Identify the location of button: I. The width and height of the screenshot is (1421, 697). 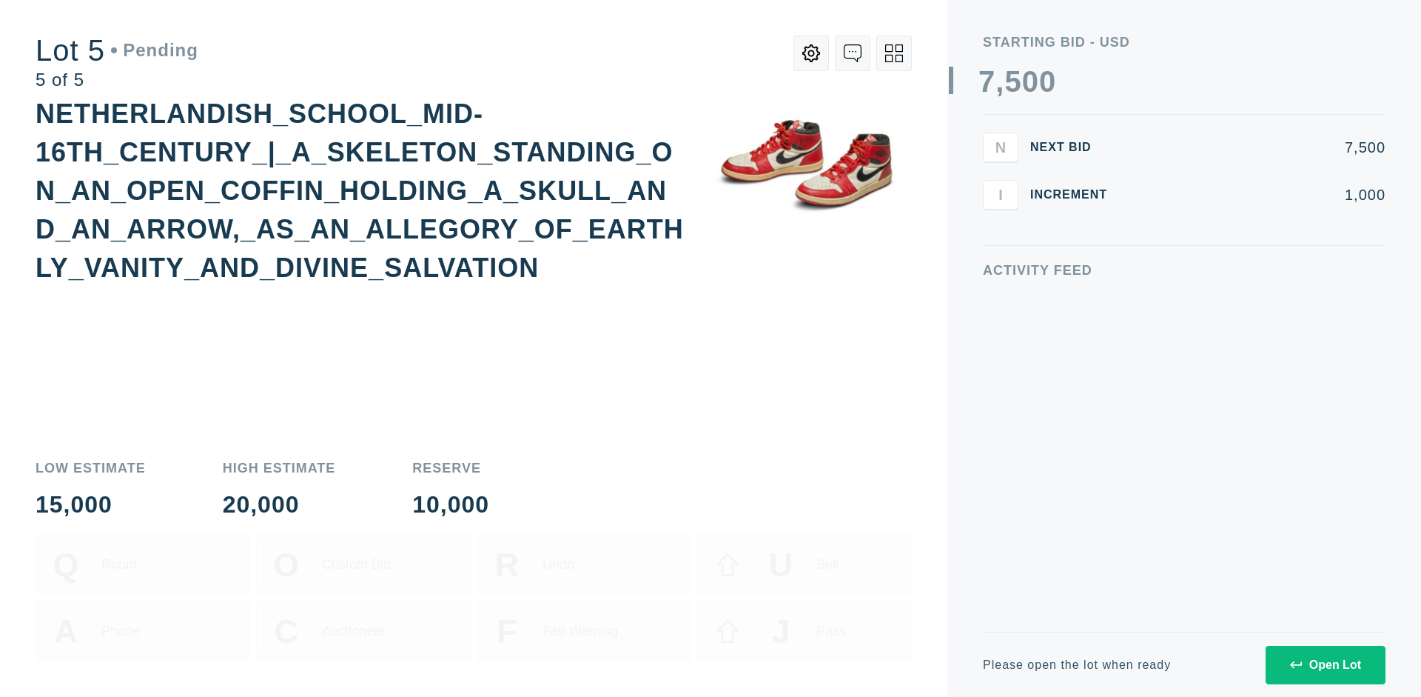
(1001, 195).